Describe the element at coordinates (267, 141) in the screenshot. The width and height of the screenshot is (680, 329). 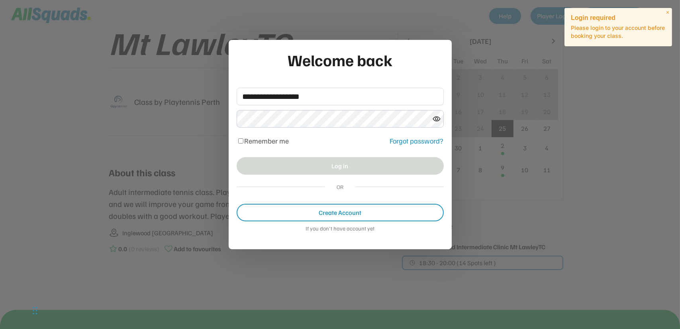
I see `label: Remember me` at that location.